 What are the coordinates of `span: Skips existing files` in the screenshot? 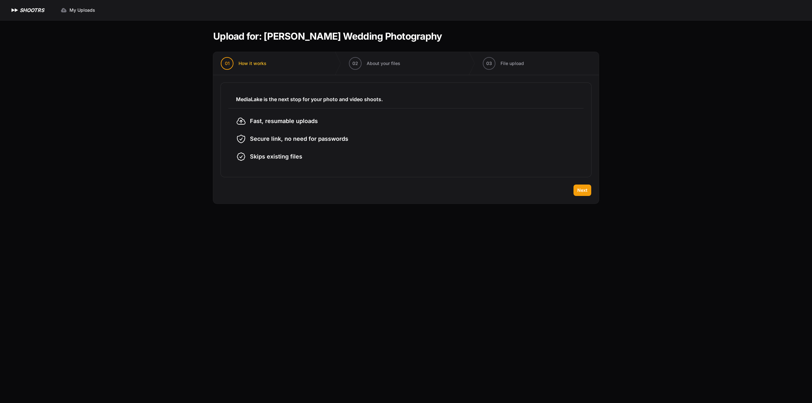 It's located at (276, 157).